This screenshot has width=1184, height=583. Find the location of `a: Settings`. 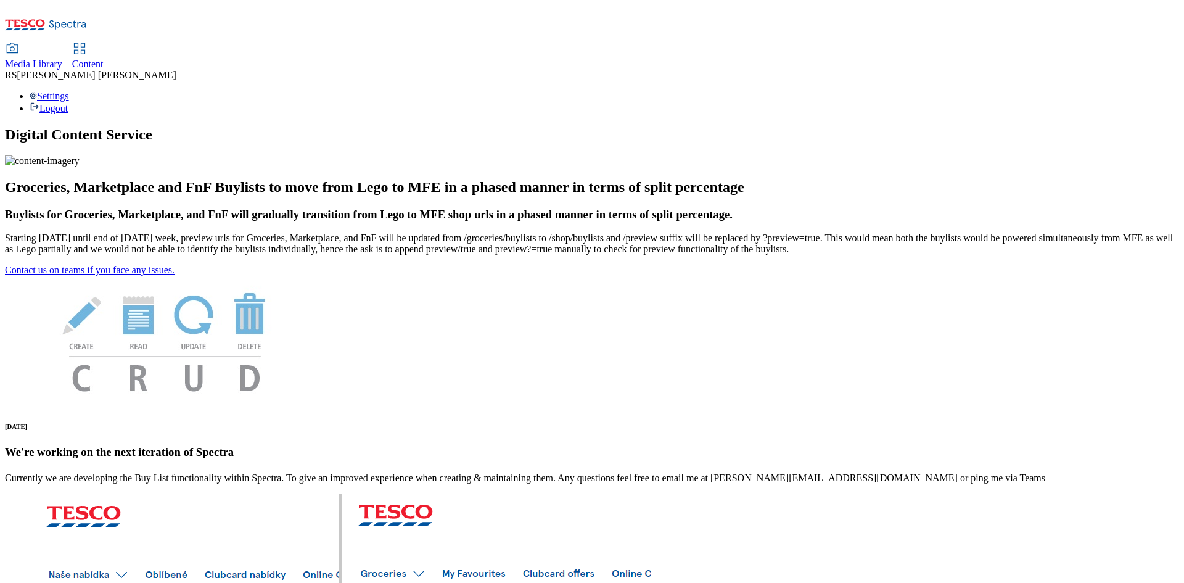

a: Settings is located at coordinates (49, 96).